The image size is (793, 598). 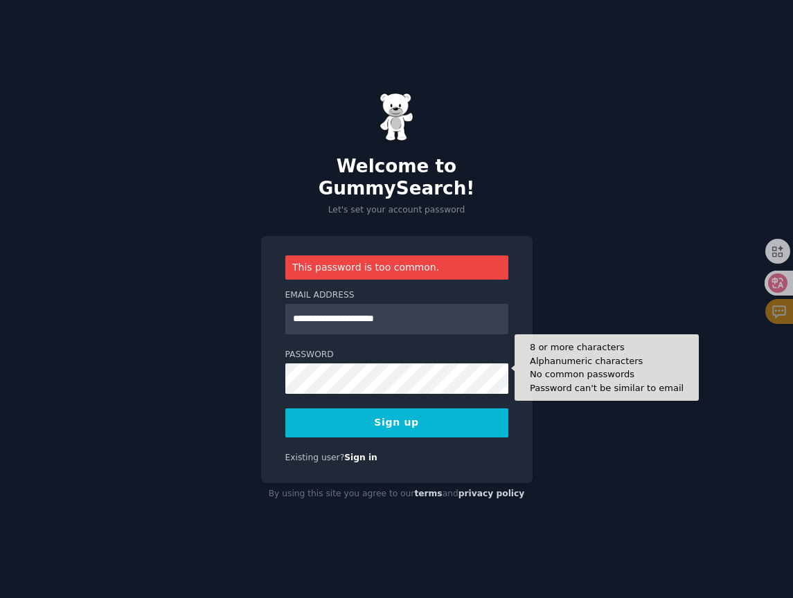 What do you see at coordinates (397, 117) in the screenshot?
I see `img: Gummy Bear` at bounding box center [397, 117].